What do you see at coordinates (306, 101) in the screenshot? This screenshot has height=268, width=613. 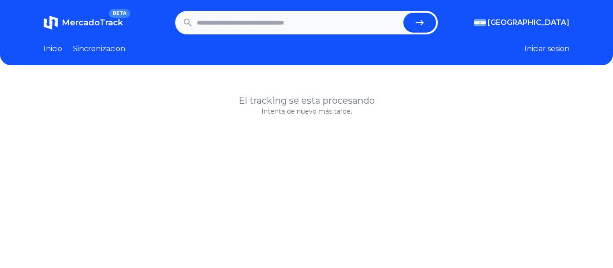 I see `h1: El tracking se esta procesando` at bounding box center [306, 101].